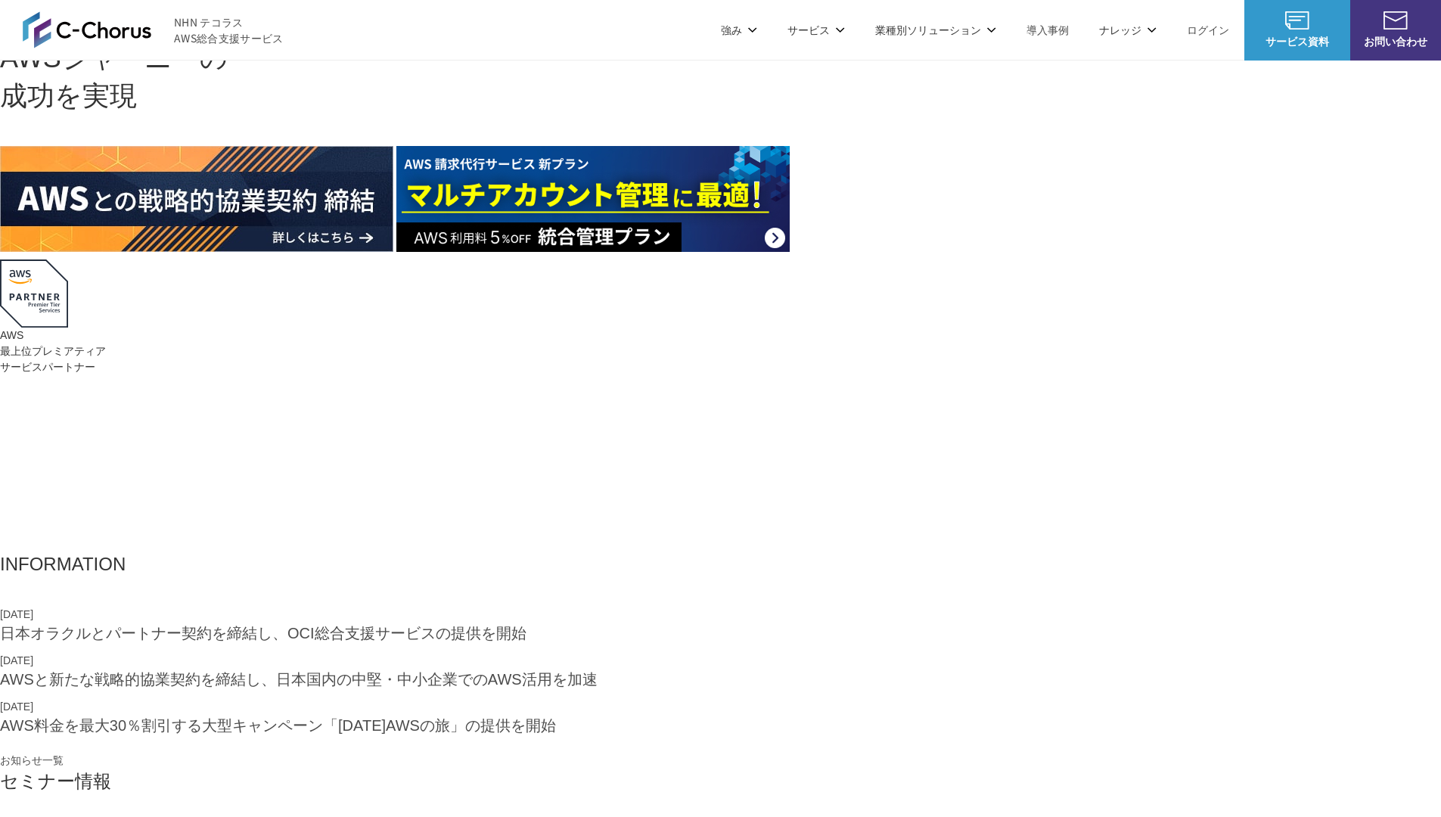 The height and width of the screenshot is (817, 1441). What do you see at coordinates (1297, 20) in the screenshot?
I see `img: AWS総合支援サービス C-Chorus サービス資料` at bounding box center [1297, 20].